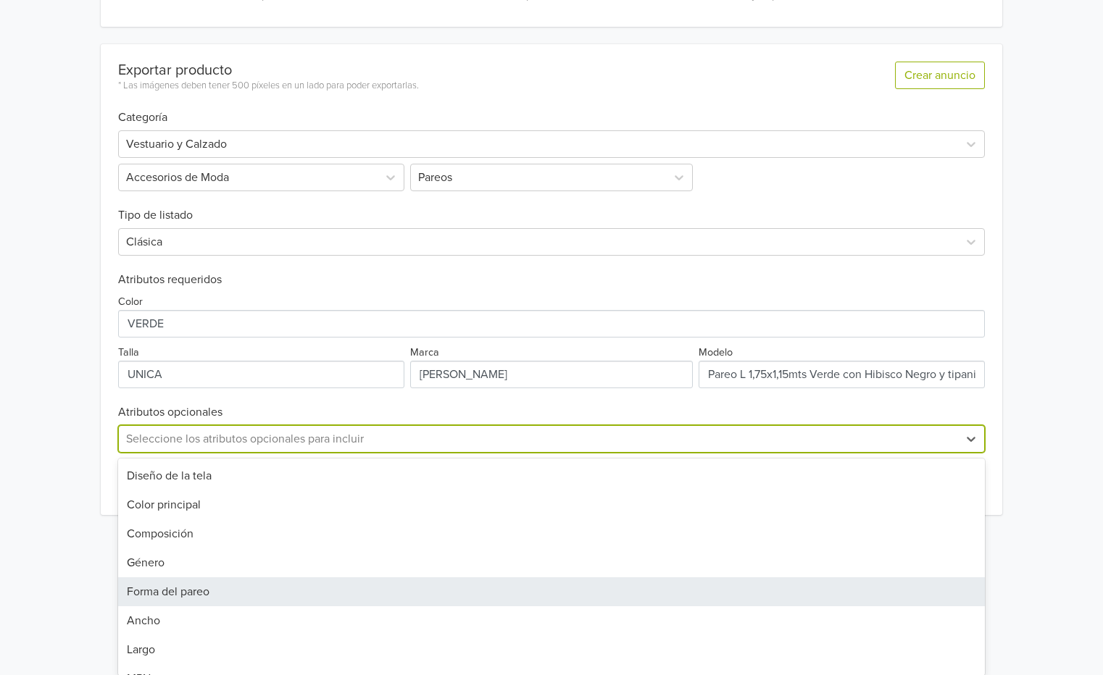 The width and height of the screenshot is (1103, 675). I want to click on label: Marca, so click(425, 353).